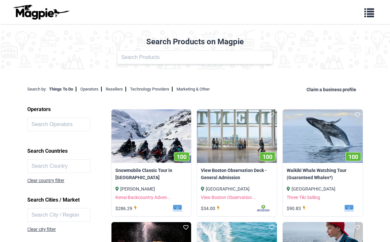 This screenshot has height=242, width=390. I want to click on h2: Search Cities / Market, so click(69, 200).